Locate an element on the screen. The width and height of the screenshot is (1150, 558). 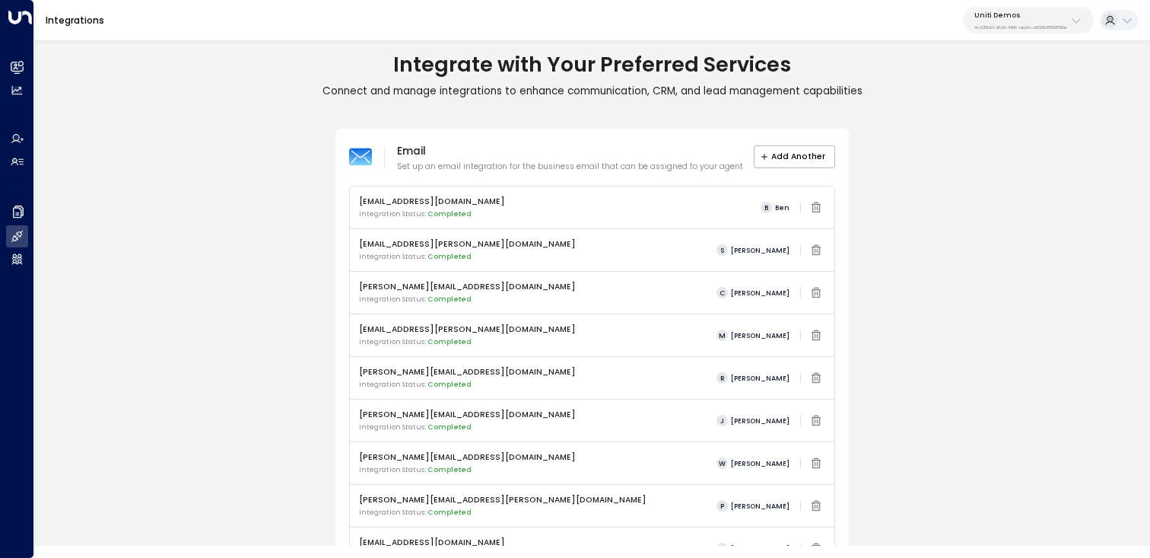
span: P is located at coordinates (722, 505).